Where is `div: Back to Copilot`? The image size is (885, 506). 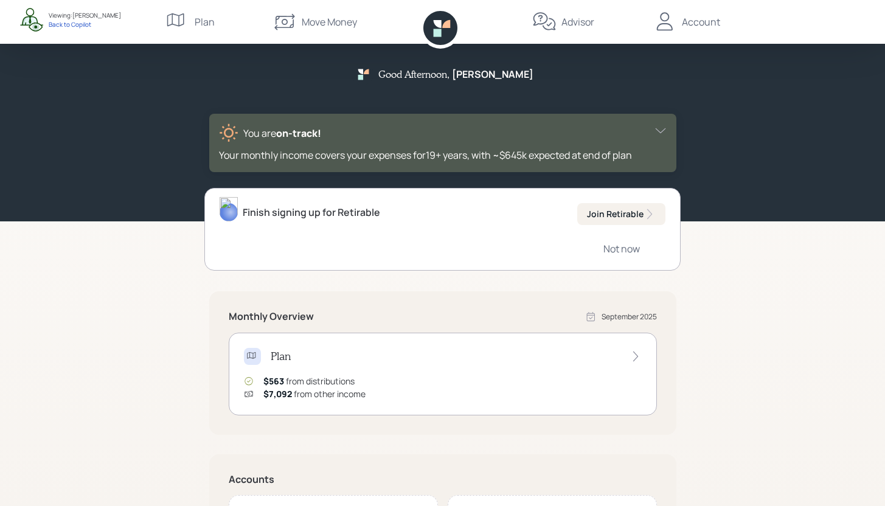 div: Back to Copilot is located at coordinates (85, 24).